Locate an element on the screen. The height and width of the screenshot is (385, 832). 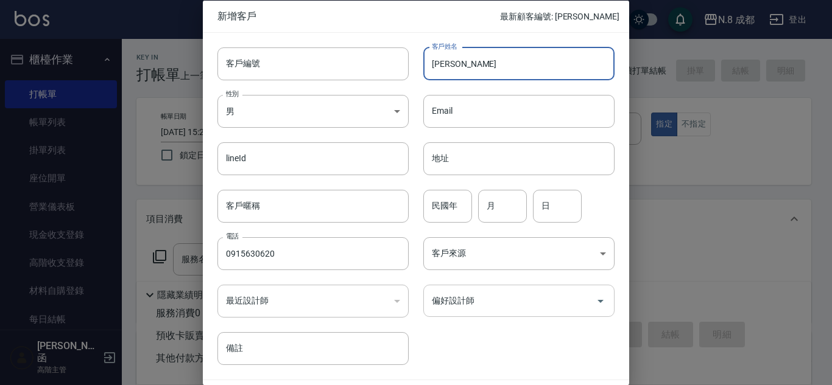
label: 客戶姓名 is located at coordinates (444, 46).